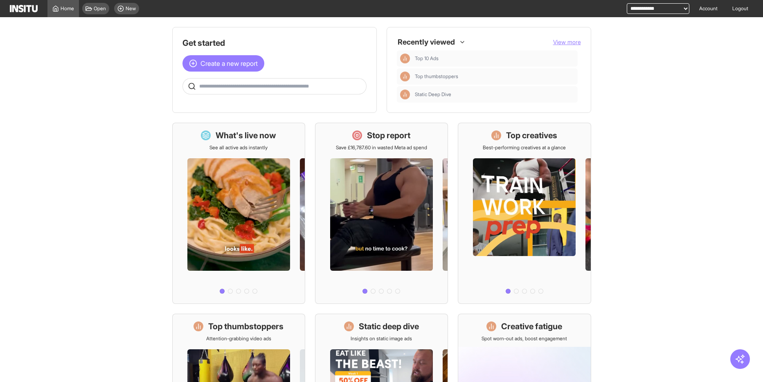  I want to click on a: Stop reportSave £16,787.60 in wasted Meta ad spend, so click(381, 213).